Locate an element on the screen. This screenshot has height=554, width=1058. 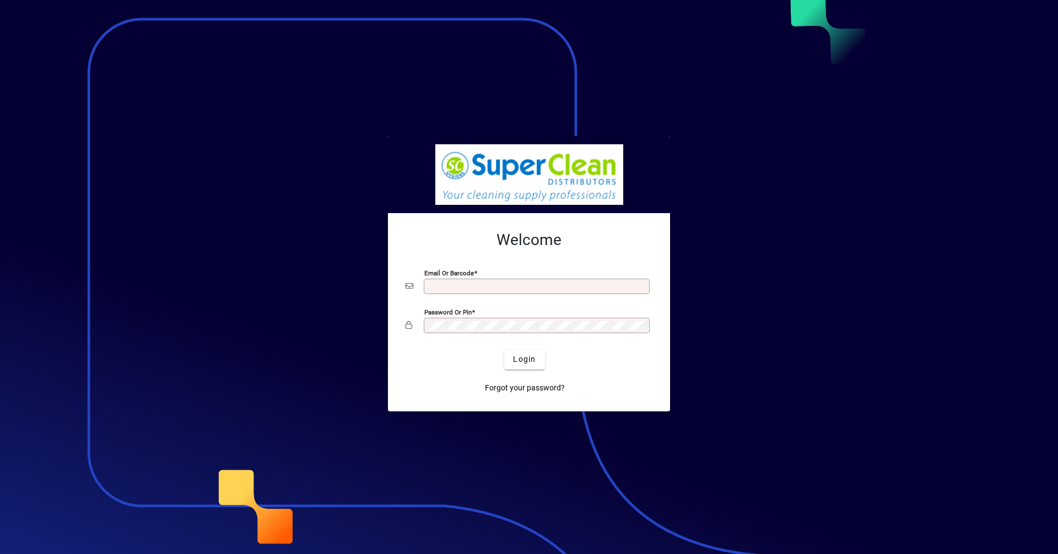
a: Forgot your password? is located at coordinates (525, 388).